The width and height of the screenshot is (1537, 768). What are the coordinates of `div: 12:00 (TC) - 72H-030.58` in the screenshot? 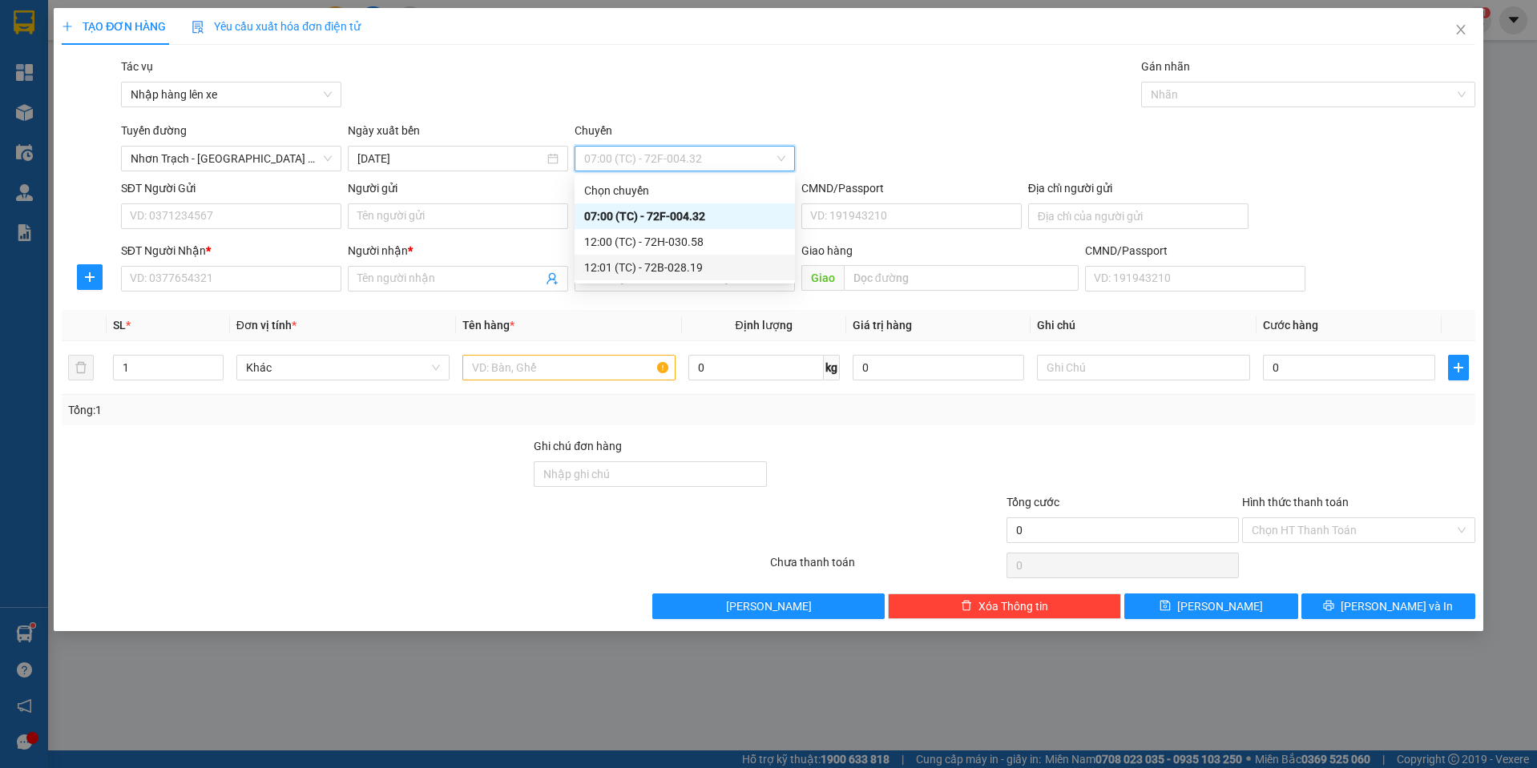 It's located at (684, 242).